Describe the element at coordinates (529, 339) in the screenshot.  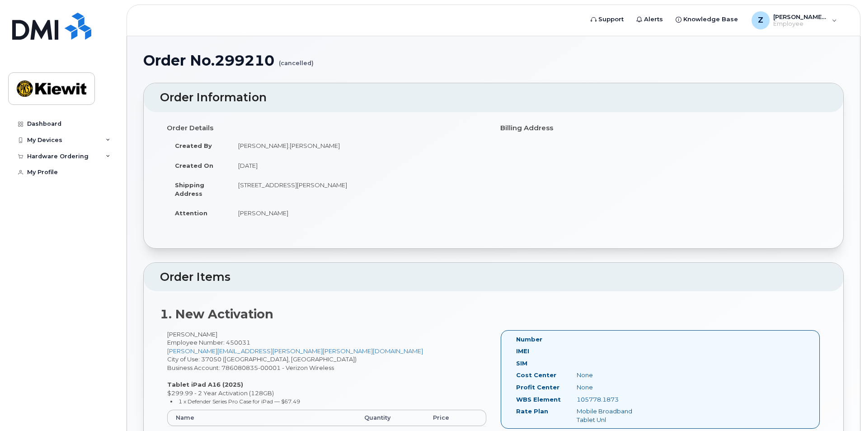
I see `label: Number` at that location.